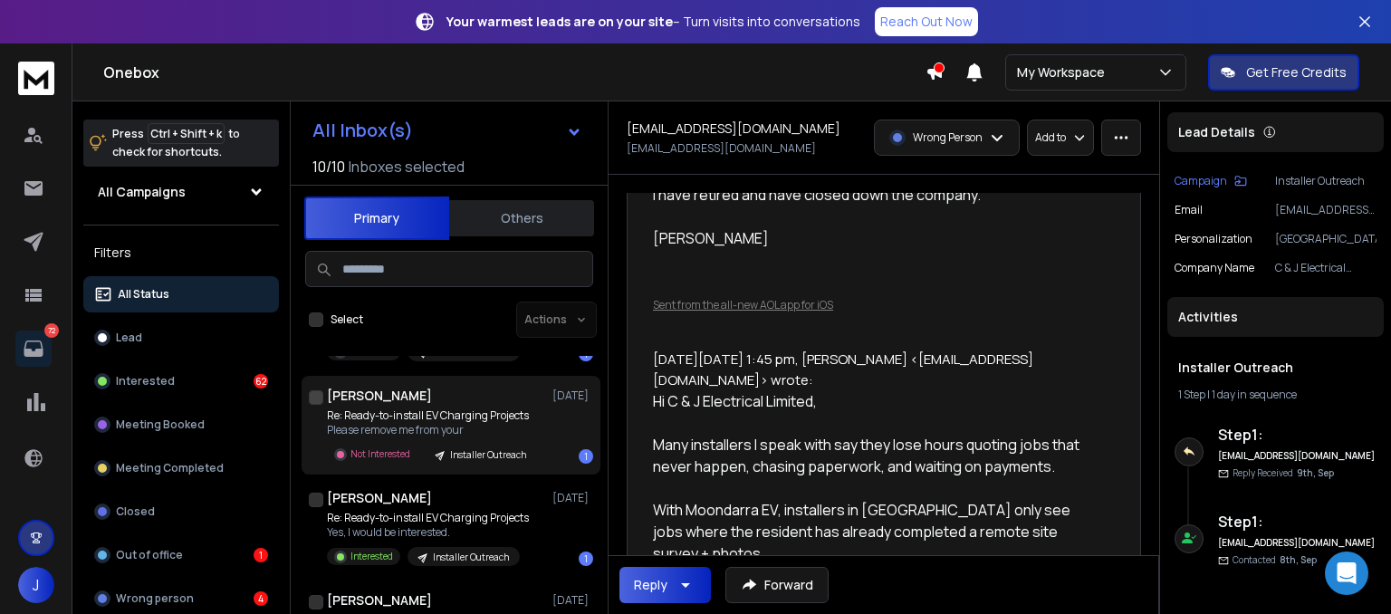 The height and width of the screenshot is (614, 1391). What do you see at coordinates (1347, 573) in the screenshot?
I see `div: Open Intercom Messenger` at bounding box center [1347, 573].